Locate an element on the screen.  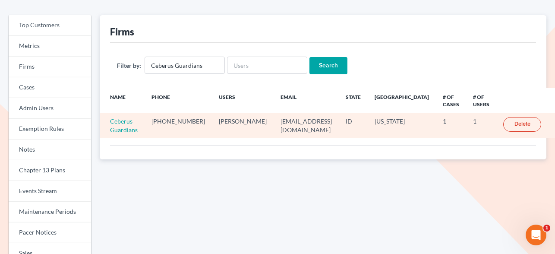
a: Firms is located at coordinates (50, 67).